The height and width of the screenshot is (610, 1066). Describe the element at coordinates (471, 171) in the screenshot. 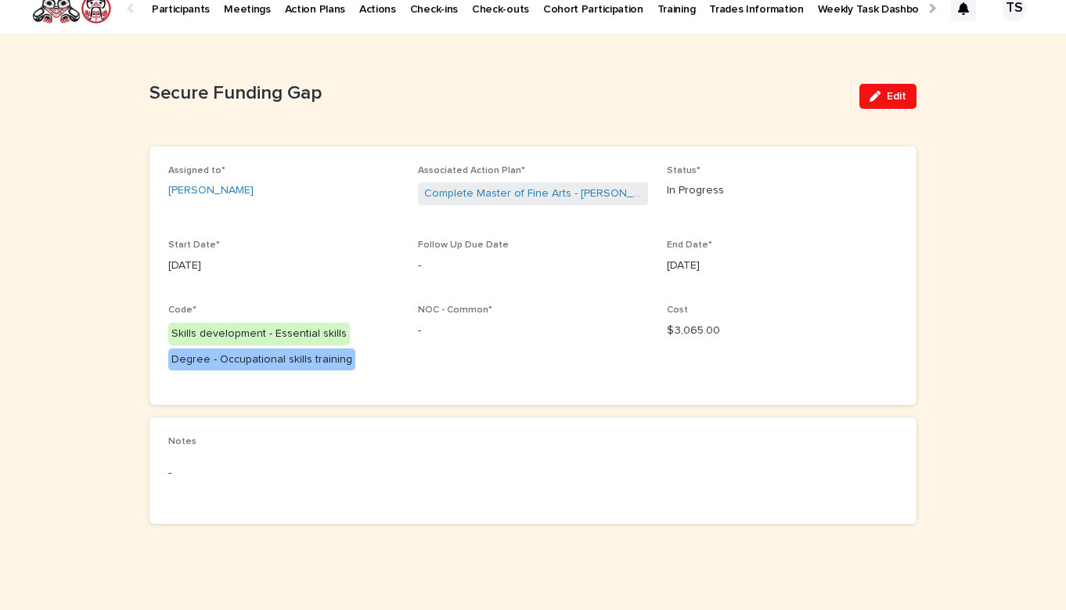

I see `span: Associated Action Plan*` at that location.